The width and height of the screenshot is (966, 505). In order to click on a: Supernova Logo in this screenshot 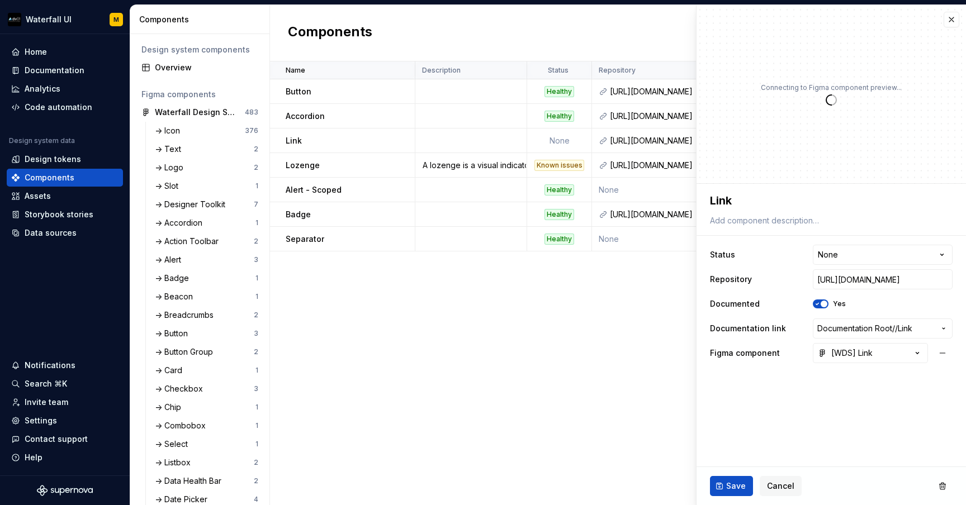, I will do `click(65, 491)`.